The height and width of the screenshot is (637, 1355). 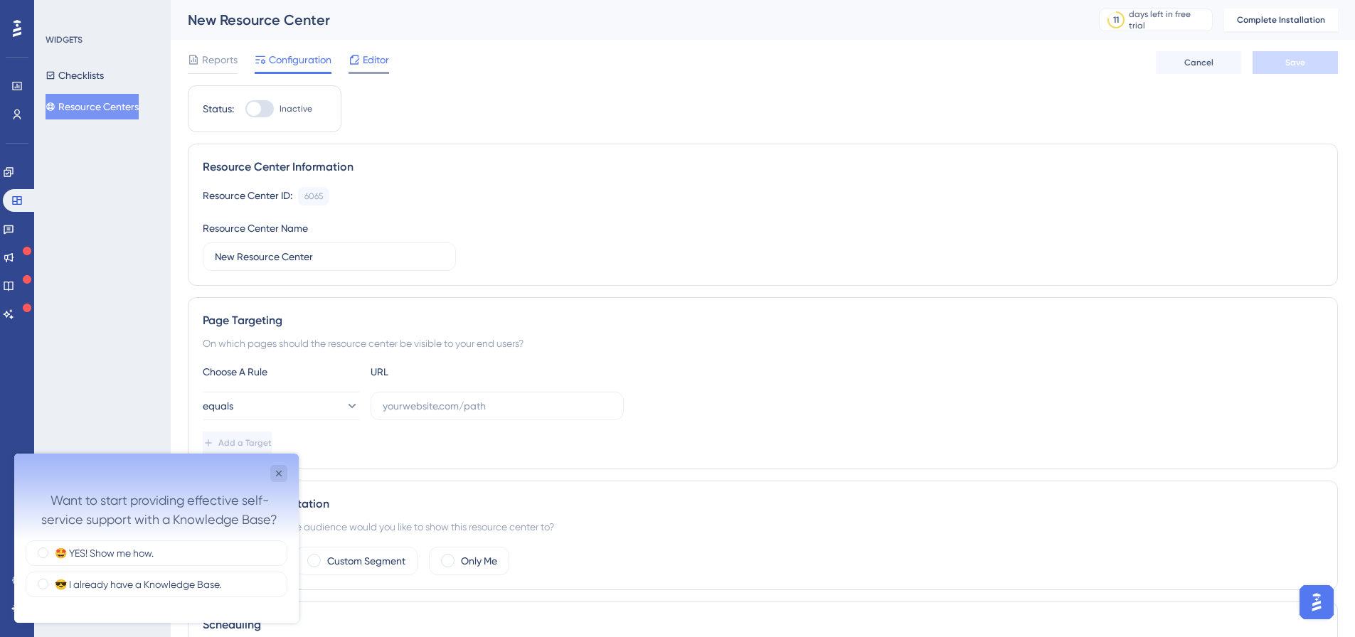 What do you see at coordinates (763, 344) in the screenshot?
I see `div: On which pages should the resource center be visible to your end users?` at bounding box center [763, 344].